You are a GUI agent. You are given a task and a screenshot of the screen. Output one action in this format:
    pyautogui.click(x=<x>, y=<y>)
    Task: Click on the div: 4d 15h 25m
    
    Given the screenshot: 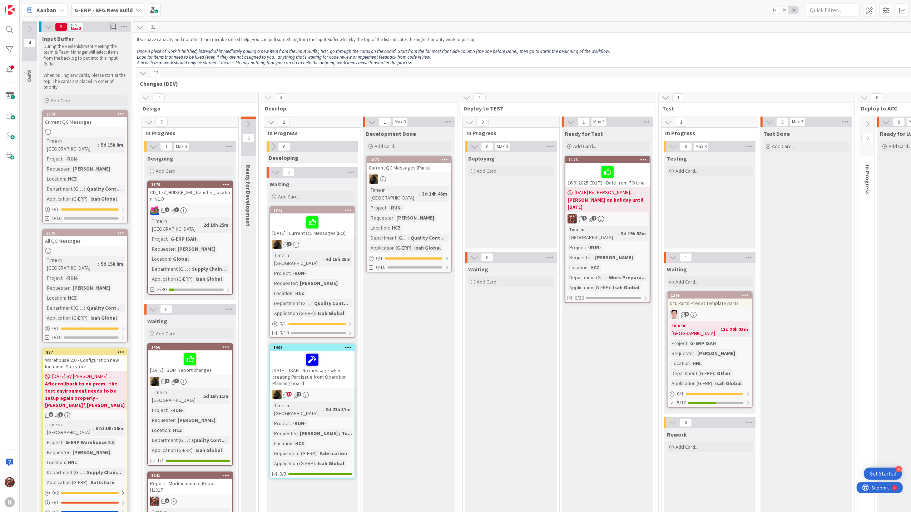 What is the action you would take?
    pyautogui.click(x=338, y=259)
    